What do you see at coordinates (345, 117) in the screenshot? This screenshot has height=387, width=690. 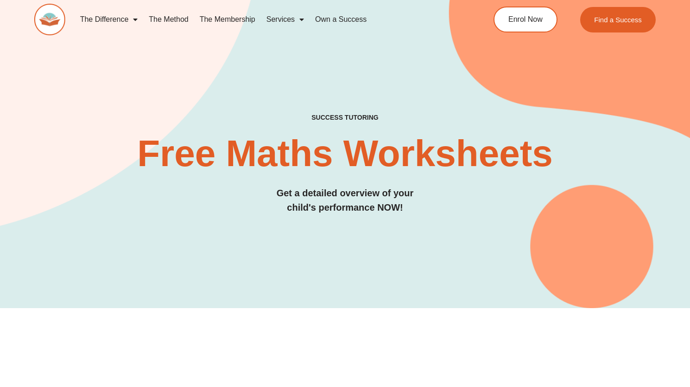 I see `h4: SUCCESS TUTORING​` at bounding box center [345, 117].